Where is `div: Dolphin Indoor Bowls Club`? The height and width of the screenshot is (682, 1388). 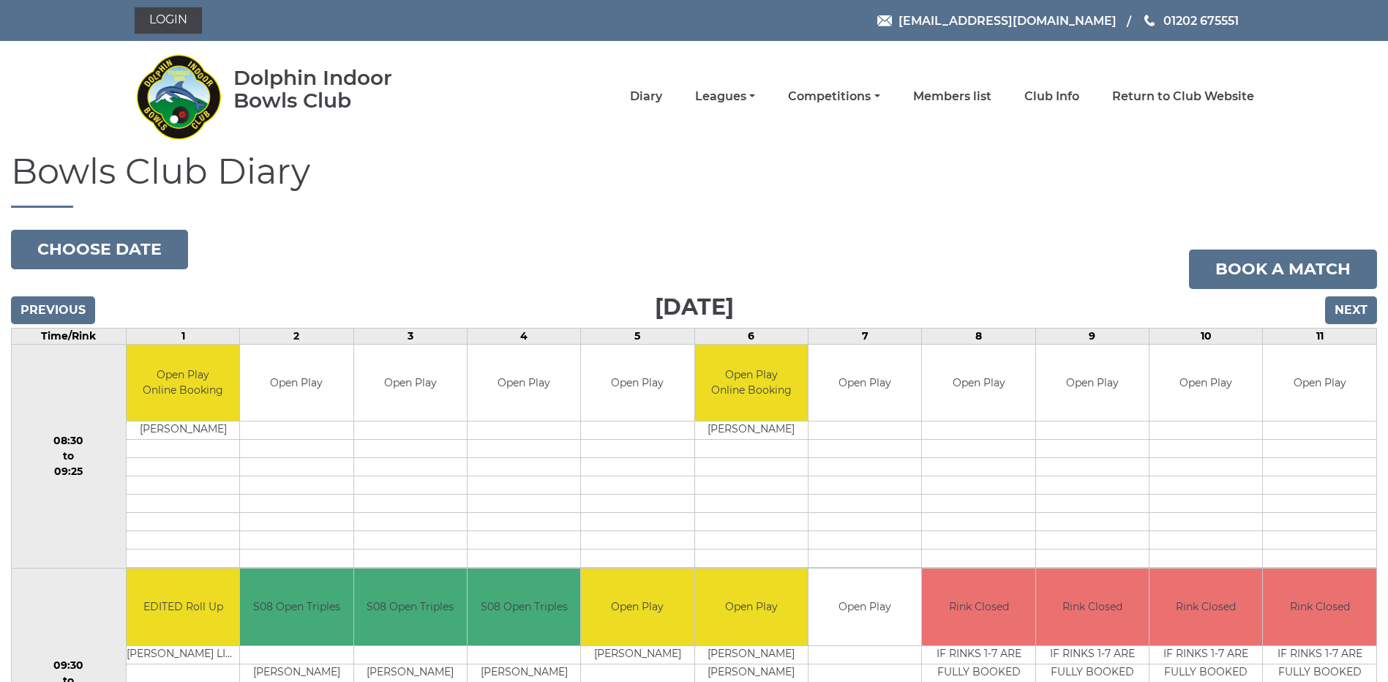
div: Dolphin Indoor Bowls Club is located at coordinates (336, 89).